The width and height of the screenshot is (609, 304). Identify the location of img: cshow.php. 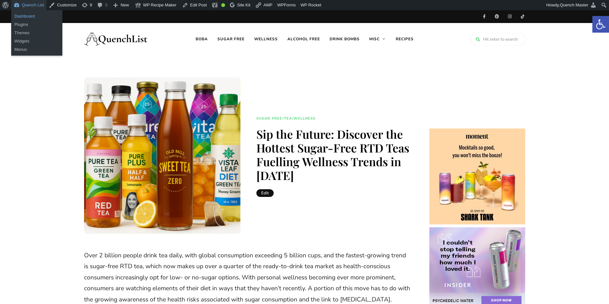
(477, 177).